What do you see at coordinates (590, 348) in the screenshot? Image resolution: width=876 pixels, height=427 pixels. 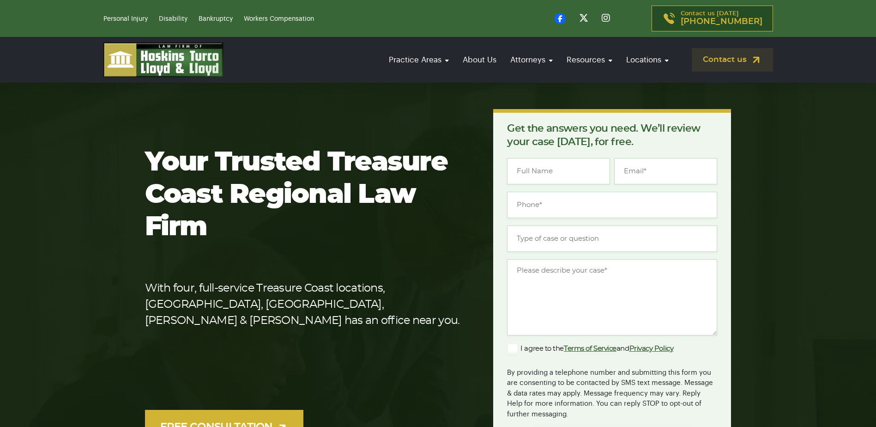 I see `a: Terms of Service` at bounding box center [590, 348].